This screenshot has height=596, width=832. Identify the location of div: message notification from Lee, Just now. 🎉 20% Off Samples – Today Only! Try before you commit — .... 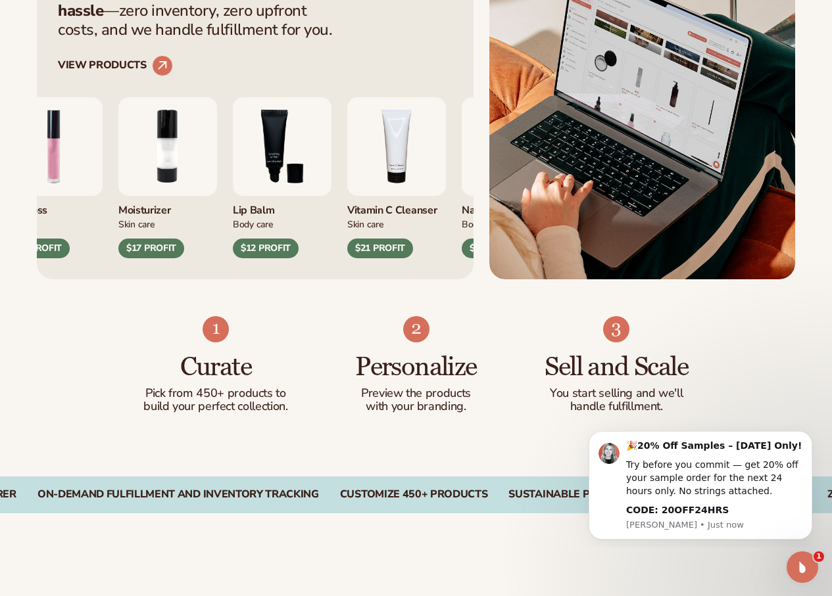
(131, 66).